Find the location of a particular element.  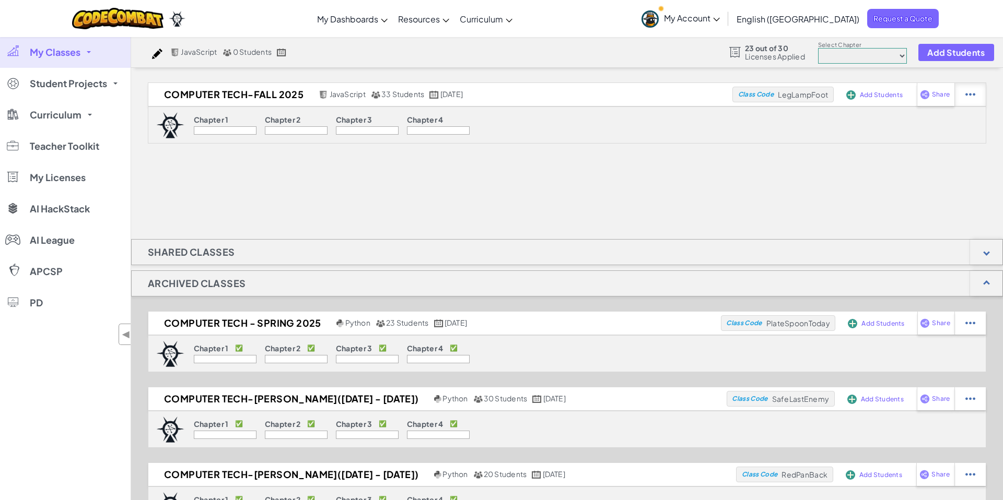

h2: Computer Tech - Spring 2025 is located at coordinates (241, 323).